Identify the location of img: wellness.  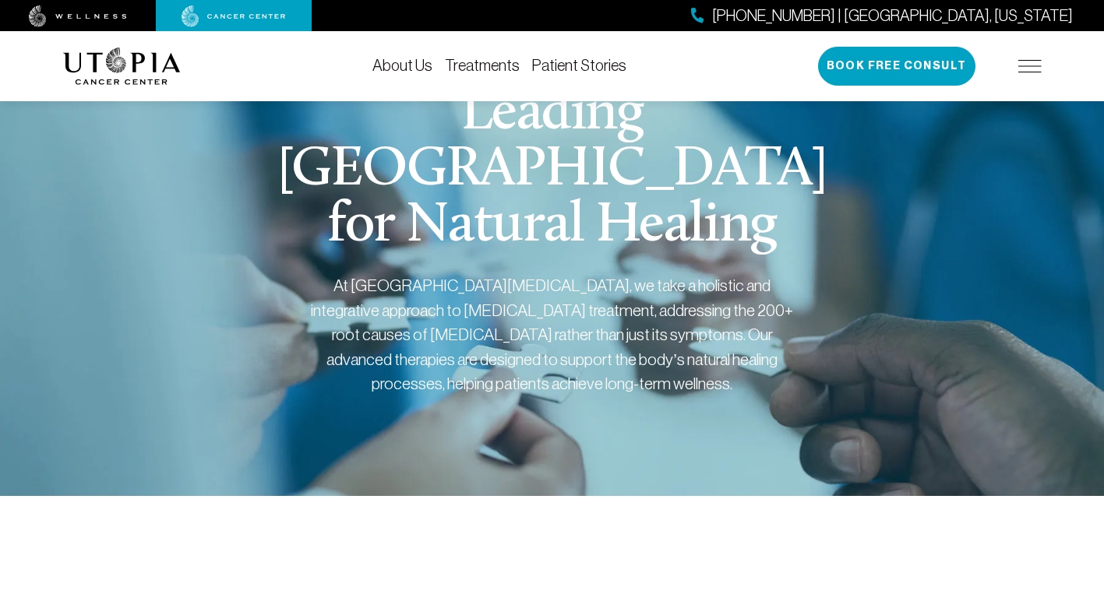
(78, 16).